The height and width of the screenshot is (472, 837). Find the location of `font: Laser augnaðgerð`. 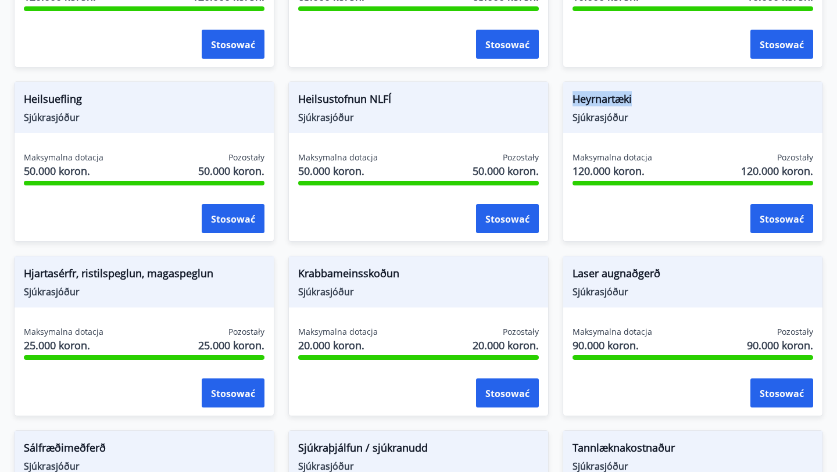

font: Laser augnaðgerð is located at coordinates (616, 273).